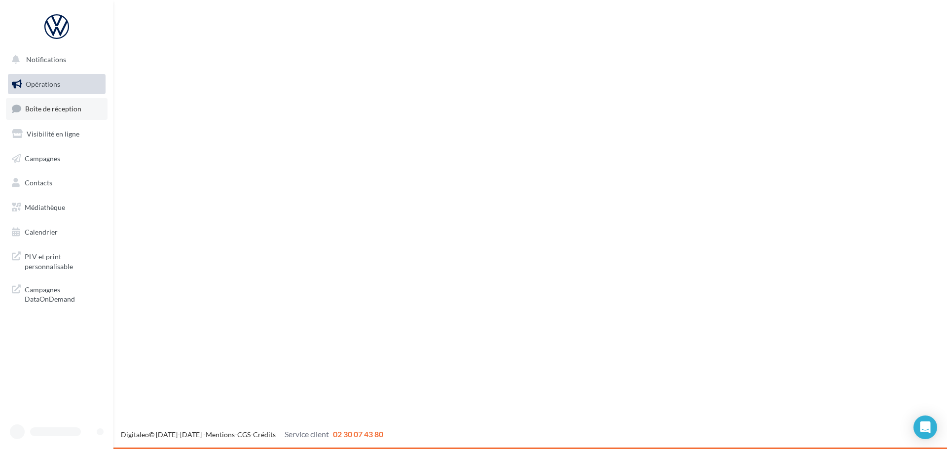 This screenshot has width=947, height=449. Describe the element at coordinates (43, 84) in the screenshot. I see `span: Opérations` at that location.